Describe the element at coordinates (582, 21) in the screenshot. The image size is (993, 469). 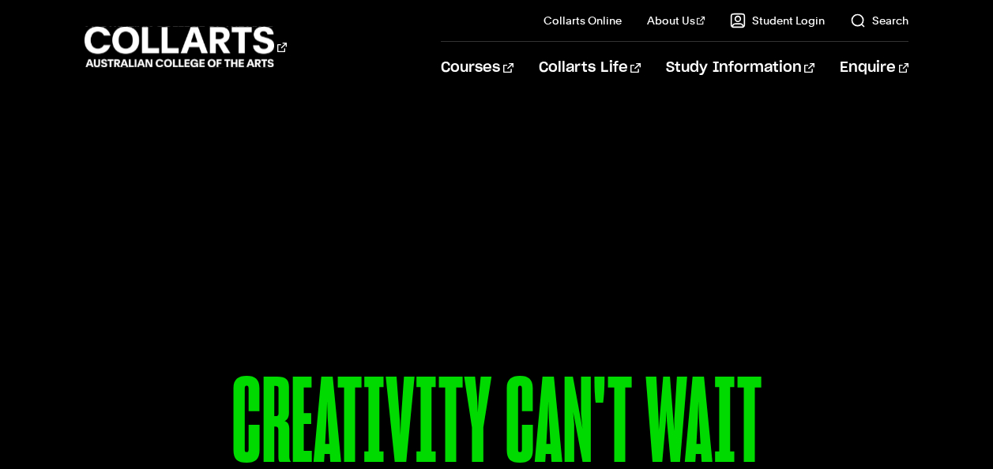
I see `a: Collarts Online` at that location.